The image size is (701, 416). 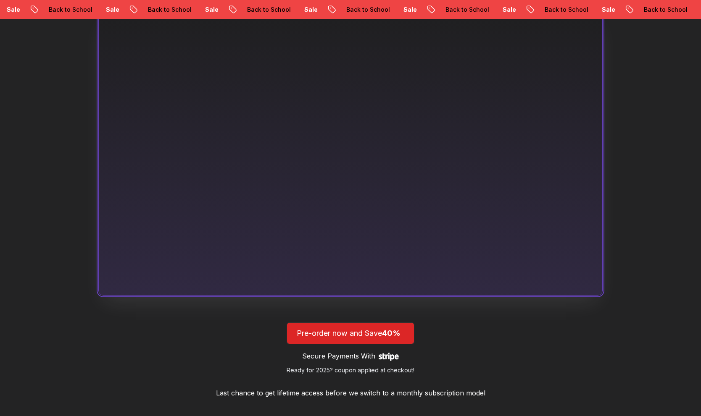 I want to click on p: Ready for 2025? coupon applied at checkout!, so click(x=350, y=370).